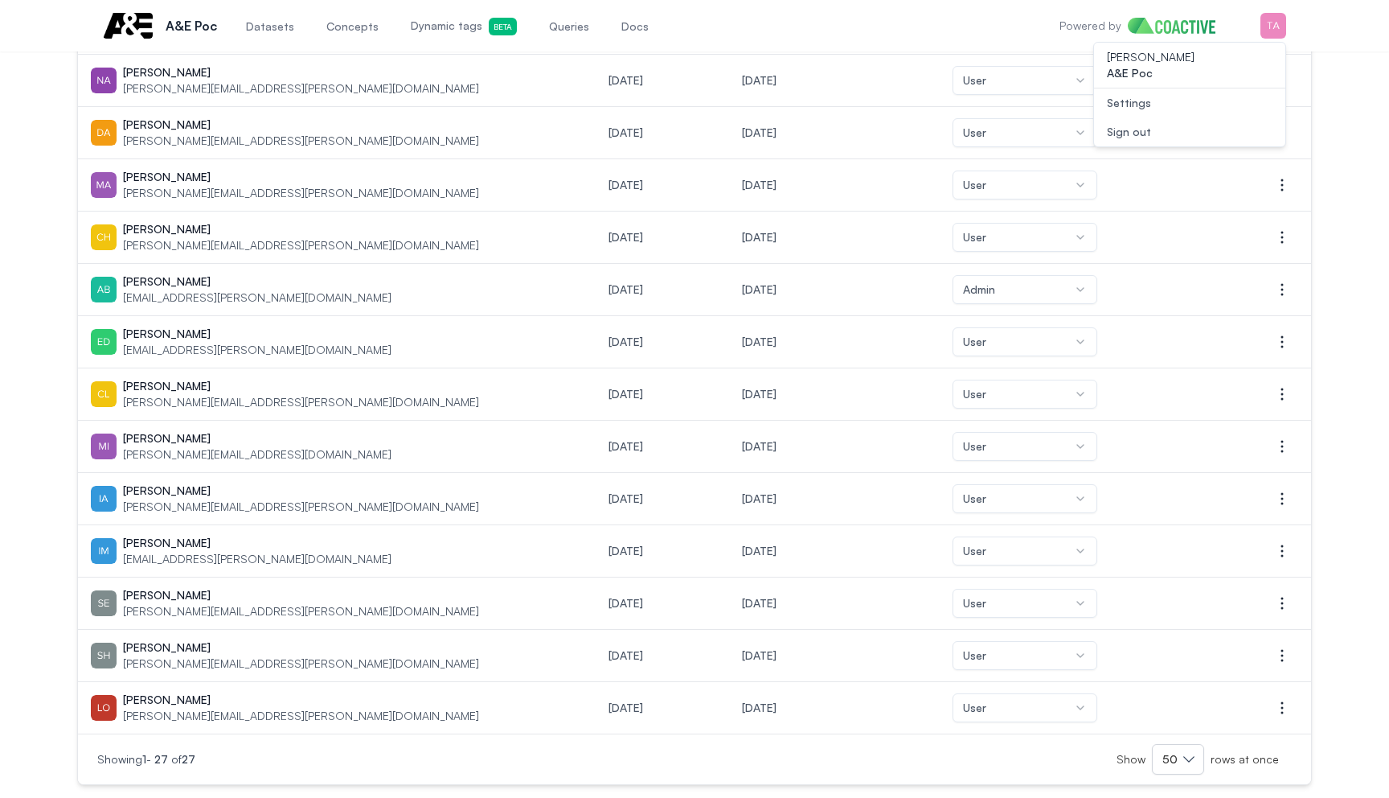 The image size is (1389, 798). Describe the element at coordinates (183, 758) in the screenshot. I see `span: of` at that location.